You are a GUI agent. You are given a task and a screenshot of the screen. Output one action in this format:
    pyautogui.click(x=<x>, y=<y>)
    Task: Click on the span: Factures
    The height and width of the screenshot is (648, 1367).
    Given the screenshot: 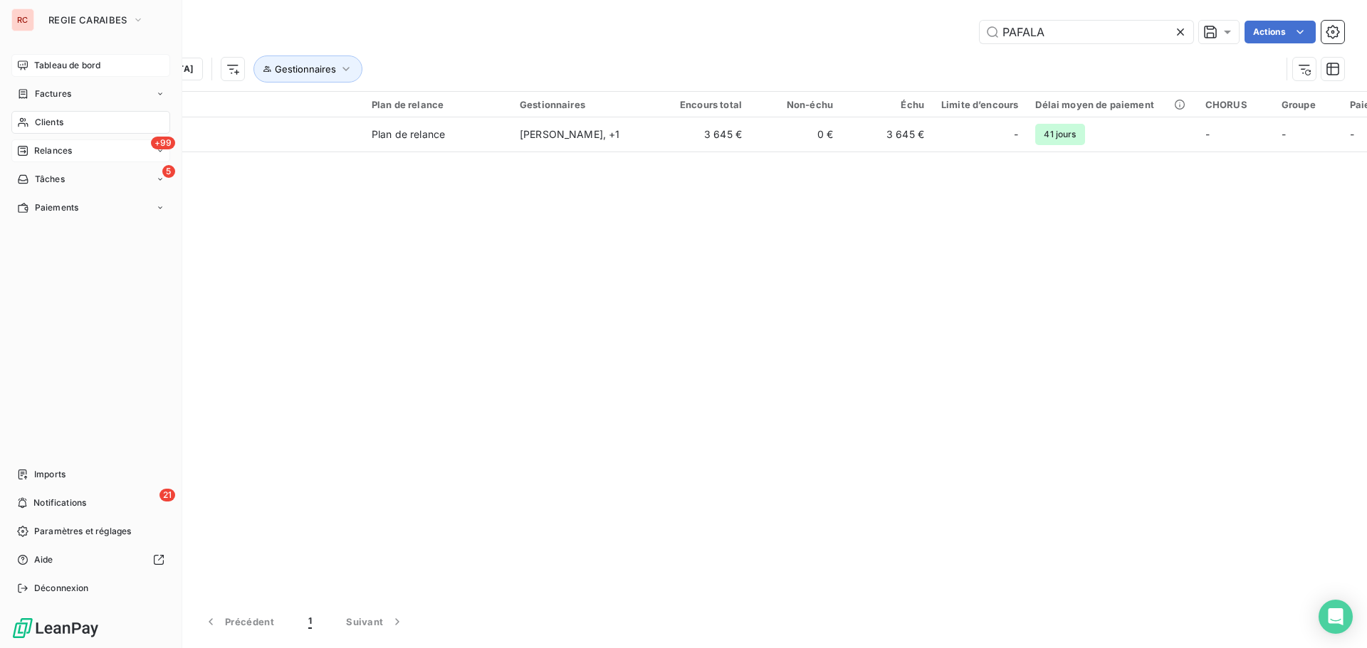 What is the action you would take?
    pyautogui.click(x=53, y=94)
    